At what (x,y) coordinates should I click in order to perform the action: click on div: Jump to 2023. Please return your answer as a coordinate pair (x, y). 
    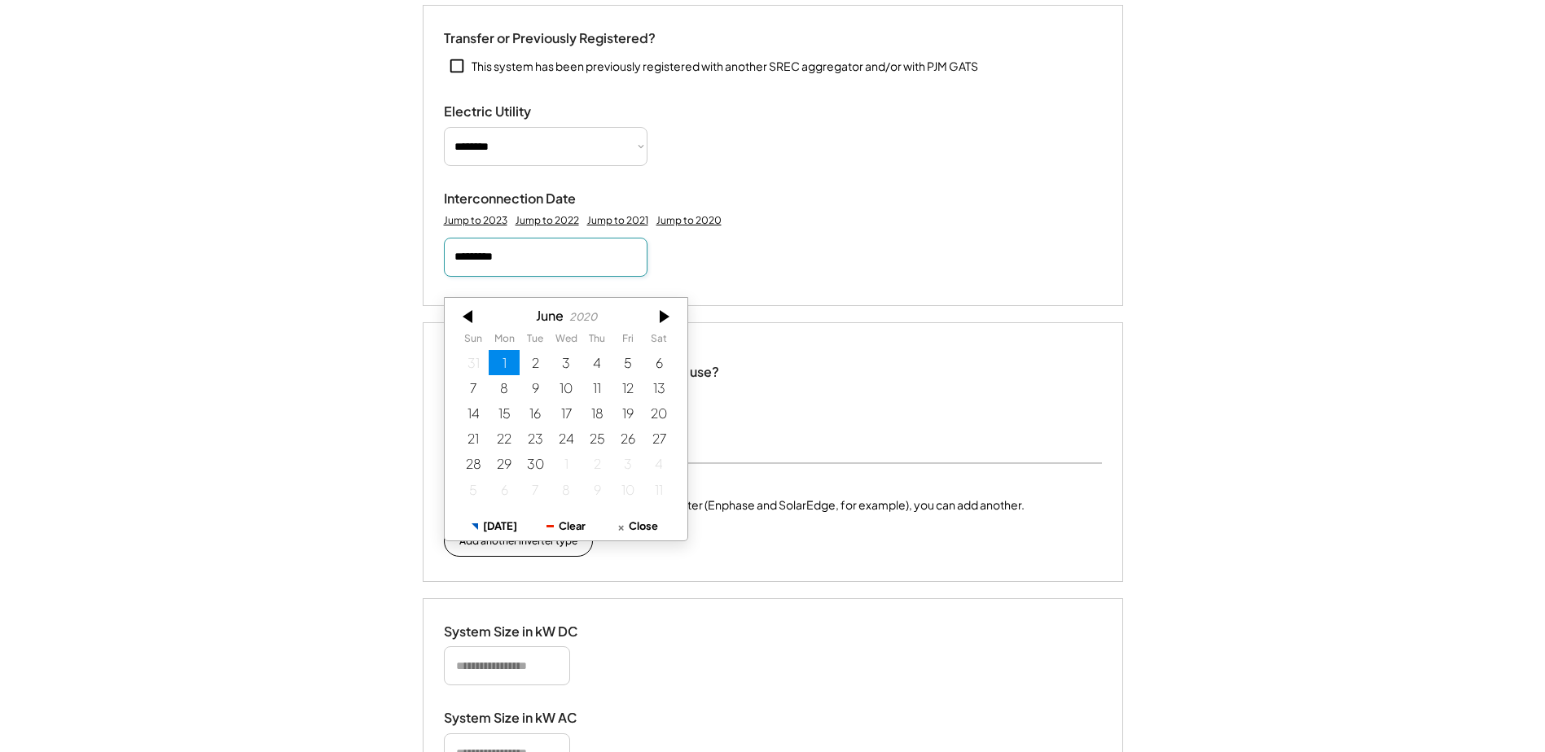
    Looking at the image, I should click on (476, 221).